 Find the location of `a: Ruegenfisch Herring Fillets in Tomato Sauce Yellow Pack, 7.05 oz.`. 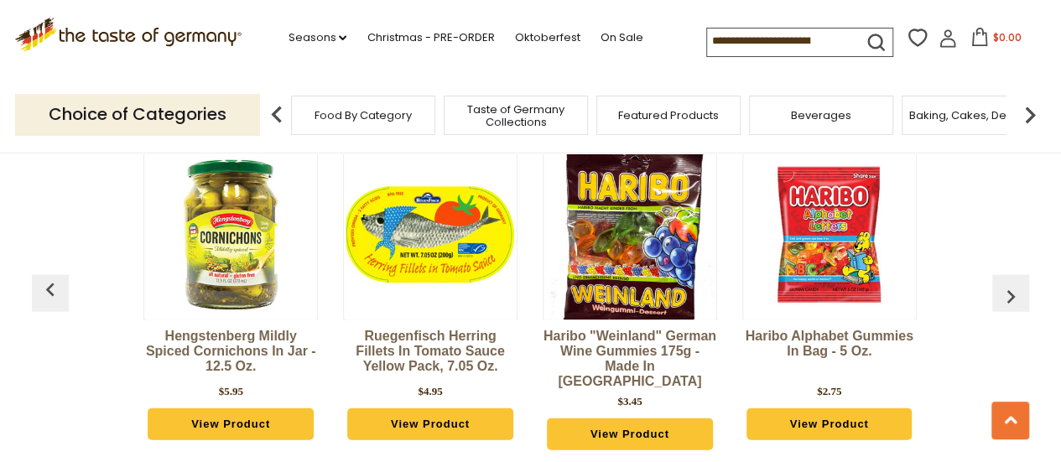

a: Ruegenfisch Herring Fillets in Tomato Sauce Yellow Pack, 7.05 oz. is located at coordinates (430, 354).